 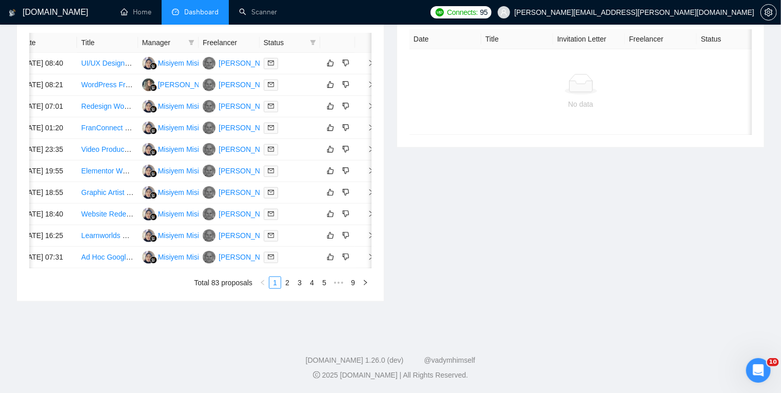 I want to click on a: Elementor WordPress Website - Completion & Launch Assistance, so click(x=186, y=171).